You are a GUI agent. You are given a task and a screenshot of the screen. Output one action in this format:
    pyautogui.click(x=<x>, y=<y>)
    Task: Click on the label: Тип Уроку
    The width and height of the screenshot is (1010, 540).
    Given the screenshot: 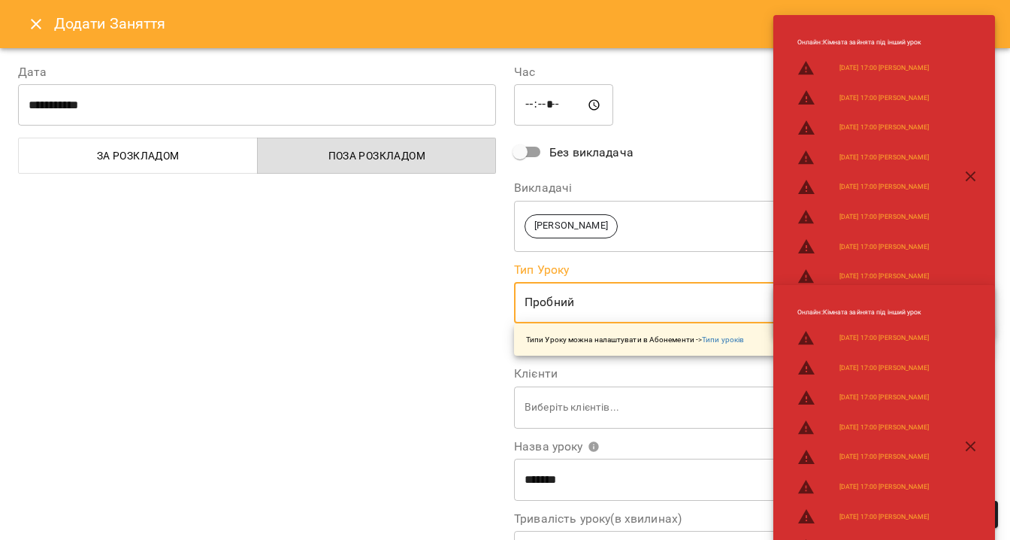 What is the action you would take?
    pyautogui.click(x=753, y=270)
    